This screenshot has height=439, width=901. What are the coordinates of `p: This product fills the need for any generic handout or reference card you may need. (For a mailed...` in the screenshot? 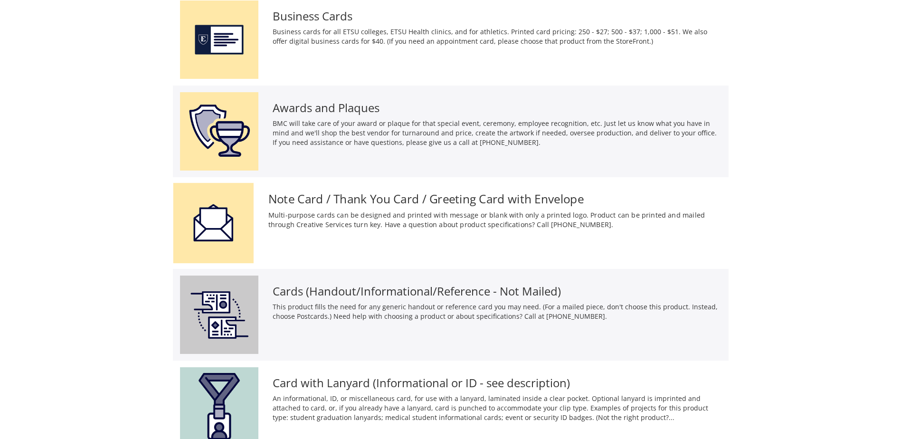 It's located at (497, 312).